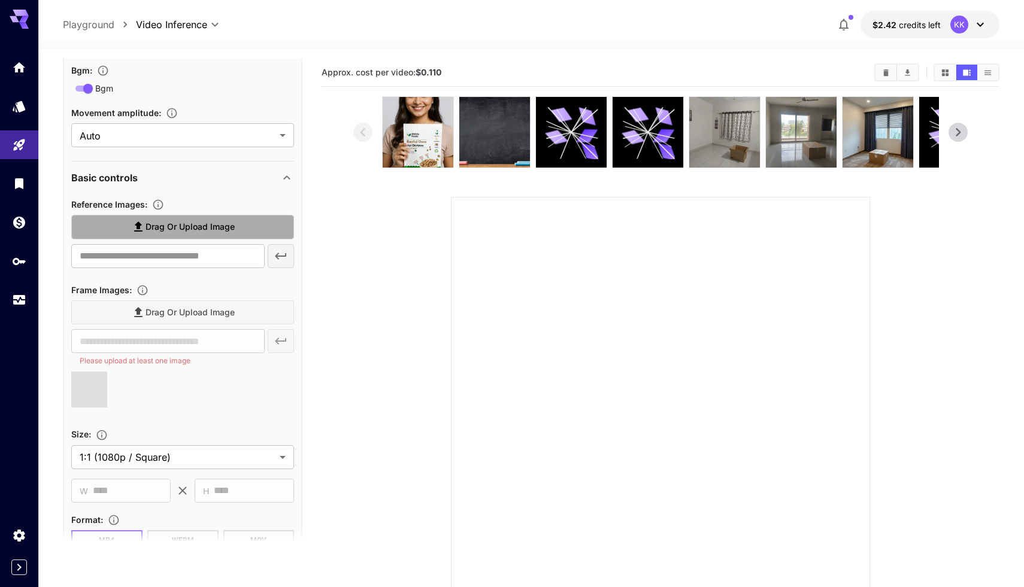 This screenshot has width=1024, height=587. Describe the element at coordinates (19, 106) in the screenshot. I see `div: Models` at that location.